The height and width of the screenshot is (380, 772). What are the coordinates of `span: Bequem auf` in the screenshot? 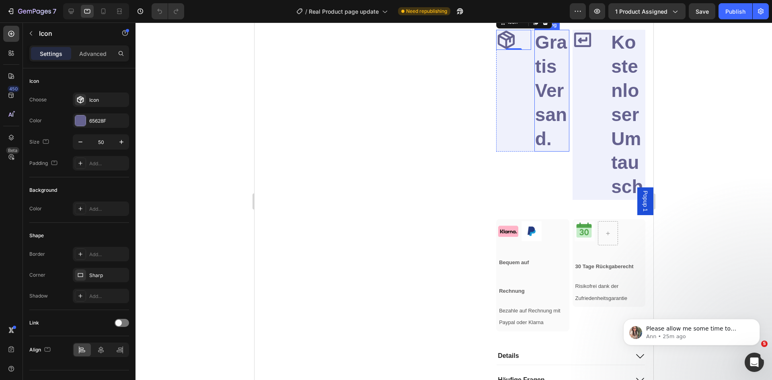 It's located at (259, 240).